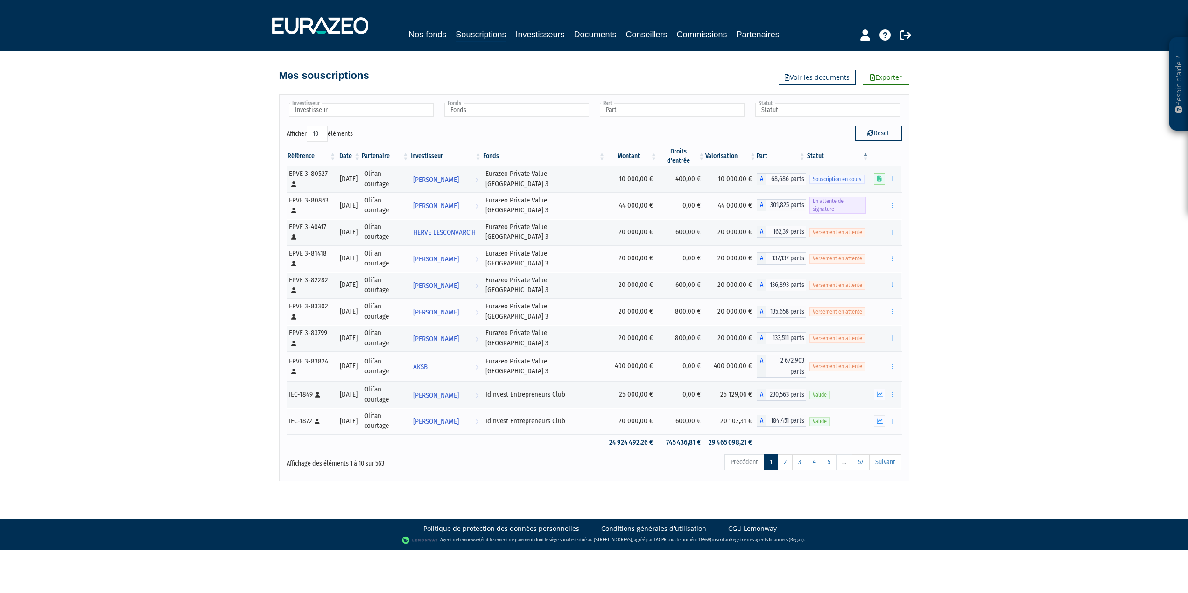  Describe the element at coordinates (312, 156) in the screenshot. I see `th: Référence : activer pour trier la colonne par ordre croissant` at that location.